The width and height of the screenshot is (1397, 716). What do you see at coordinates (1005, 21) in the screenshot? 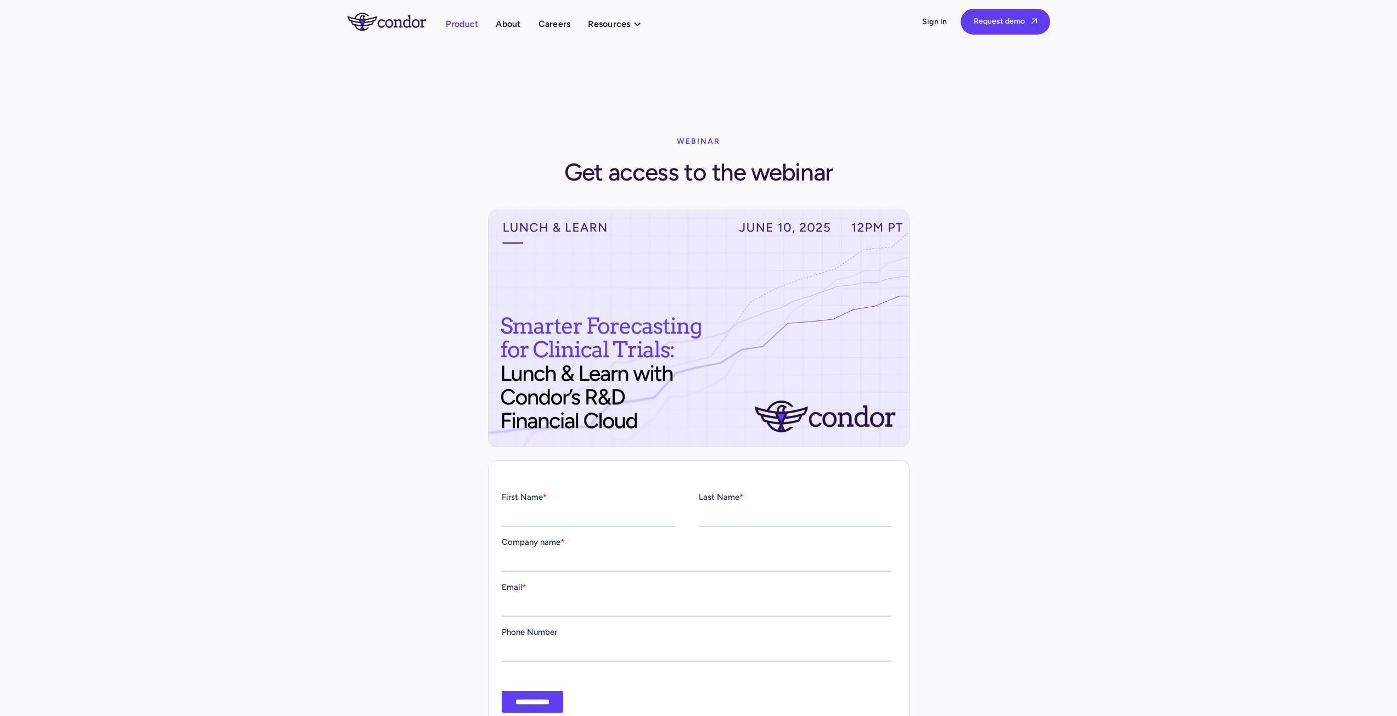
I see `a: Request demo` at bounding box center [1005, 21].